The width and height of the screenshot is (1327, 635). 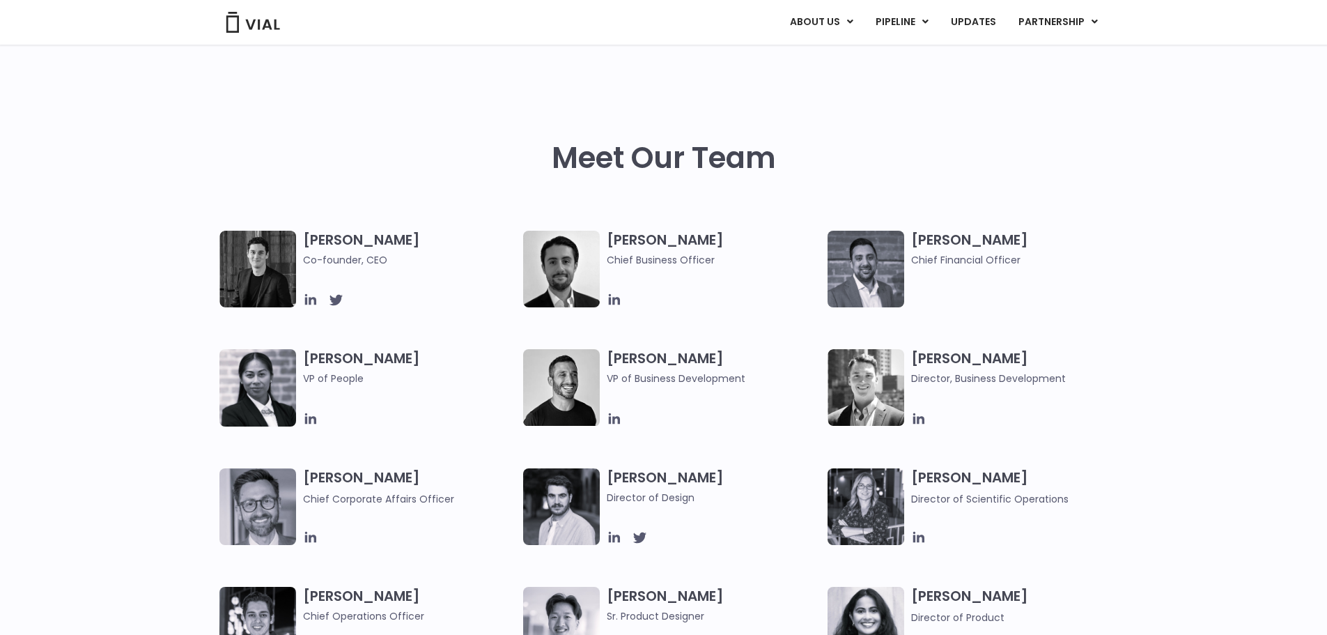 I want to click on span: VP of People, so click(x=410, y=378).